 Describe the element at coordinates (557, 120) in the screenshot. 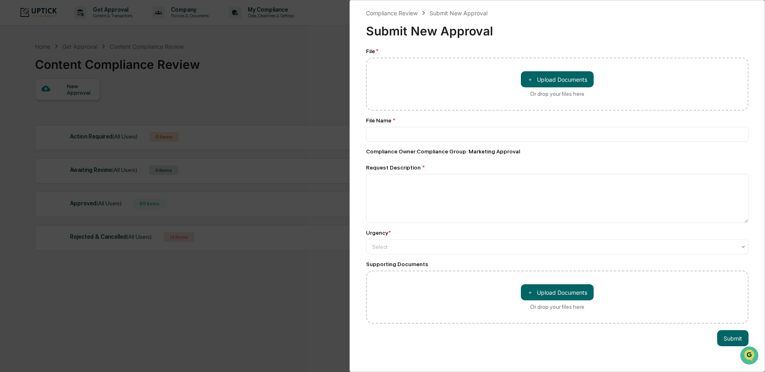

I see `div: File Name` at that location.